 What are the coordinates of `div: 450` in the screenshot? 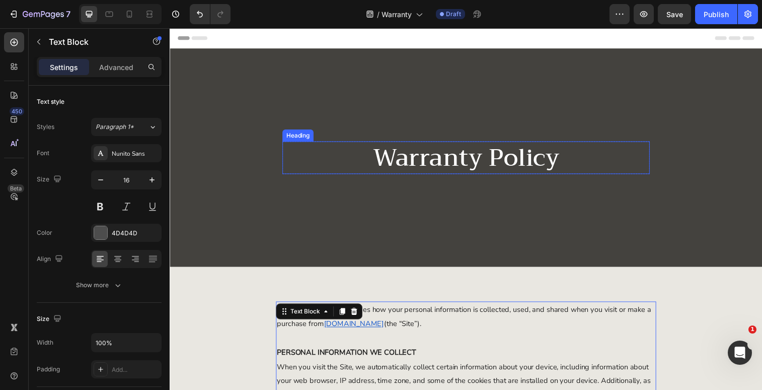 It's located at (17, 111).